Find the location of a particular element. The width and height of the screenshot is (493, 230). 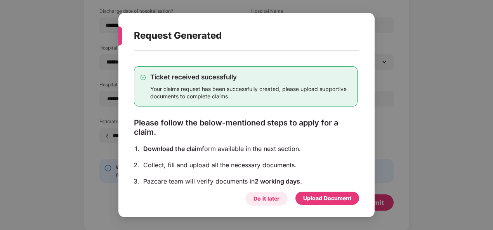

img: svg+xml;base64,PHN2ZyB4bWxucz0iaHR0cDovL3d3dy53My5vcmcvMjAwMC9zdmciIHdpZHRoPSIxMy4zMzMiIGhlaWdodD... is located at coordinates (143, 77).